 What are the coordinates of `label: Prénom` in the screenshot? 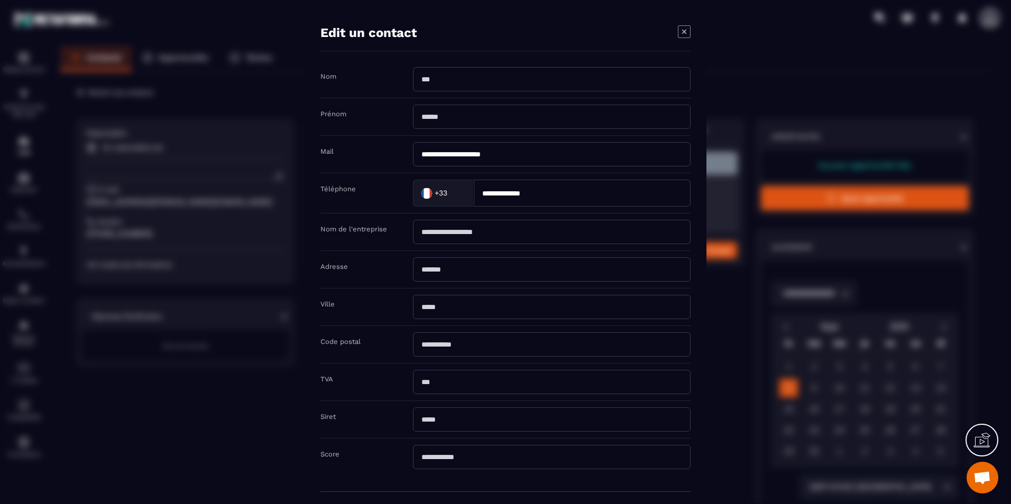 It's located at (333, 114).